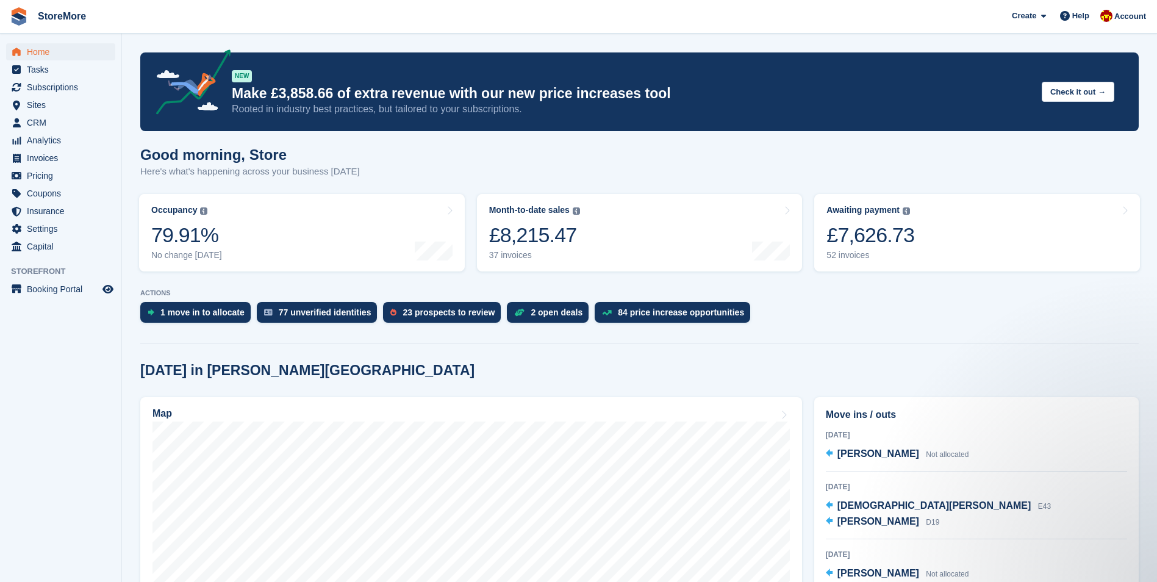  Describe the element at coordinates (556, 312) in the screenshot. I see `div: 2 open deals` at that location.